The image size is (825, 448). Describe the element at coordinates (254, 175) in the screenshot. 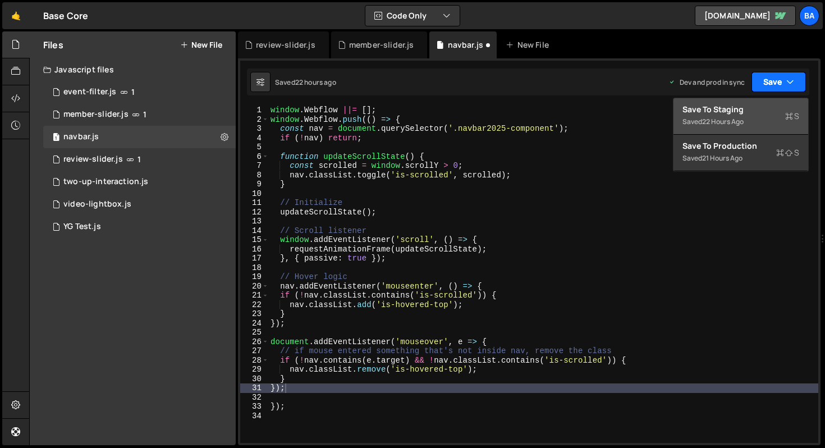

I see `div: 8` at that location.